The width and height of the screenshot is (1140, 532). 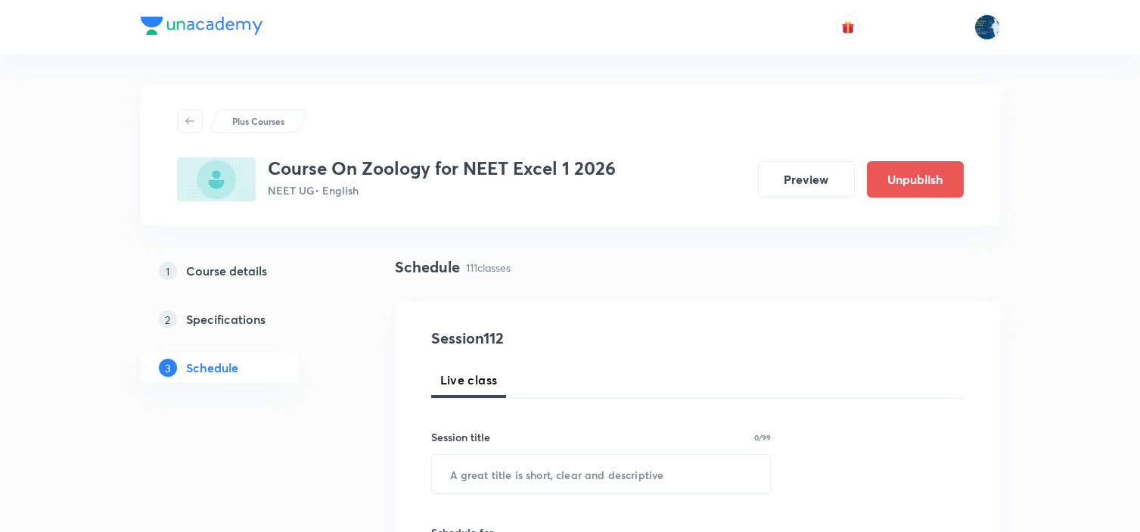 I want to click on span: Live class, so click(x=469, y=380).